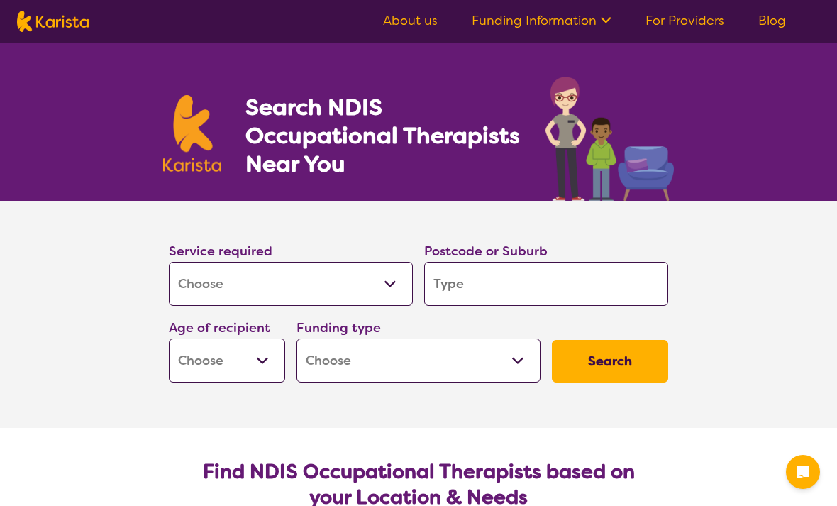 The height and width of the screenshot is (506, 837). Describe the element at coordinates (685, 21) in the screenshot. I see `a: For Providers` at that location.